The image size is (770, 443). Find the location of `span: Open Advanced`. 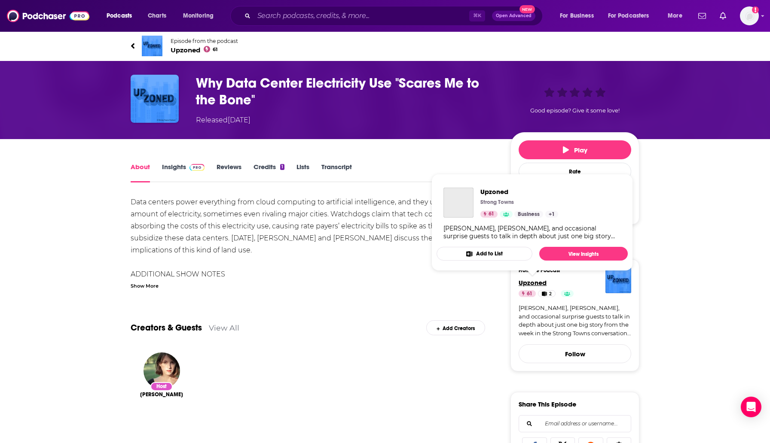

span: Open Advanced is located at coordinates (513, 16).